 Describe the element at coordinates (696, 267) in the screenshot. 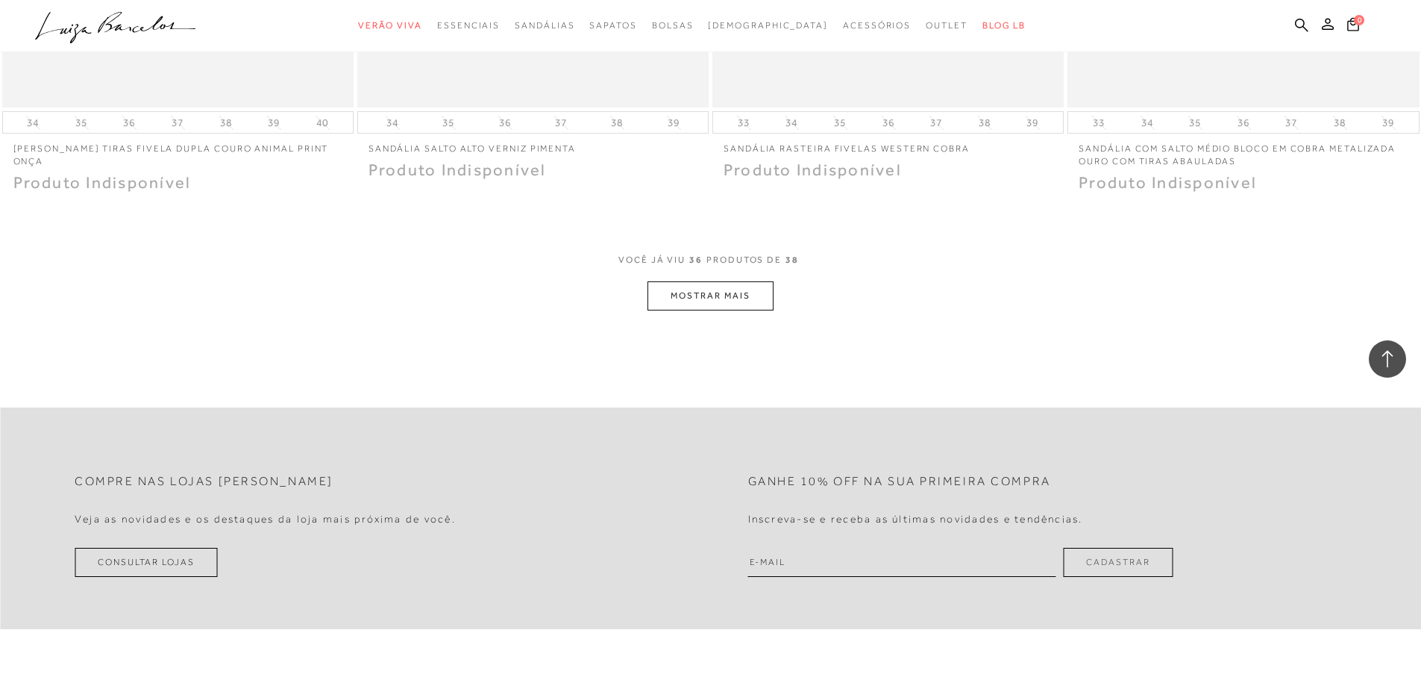

I see `span: 36` at that location.